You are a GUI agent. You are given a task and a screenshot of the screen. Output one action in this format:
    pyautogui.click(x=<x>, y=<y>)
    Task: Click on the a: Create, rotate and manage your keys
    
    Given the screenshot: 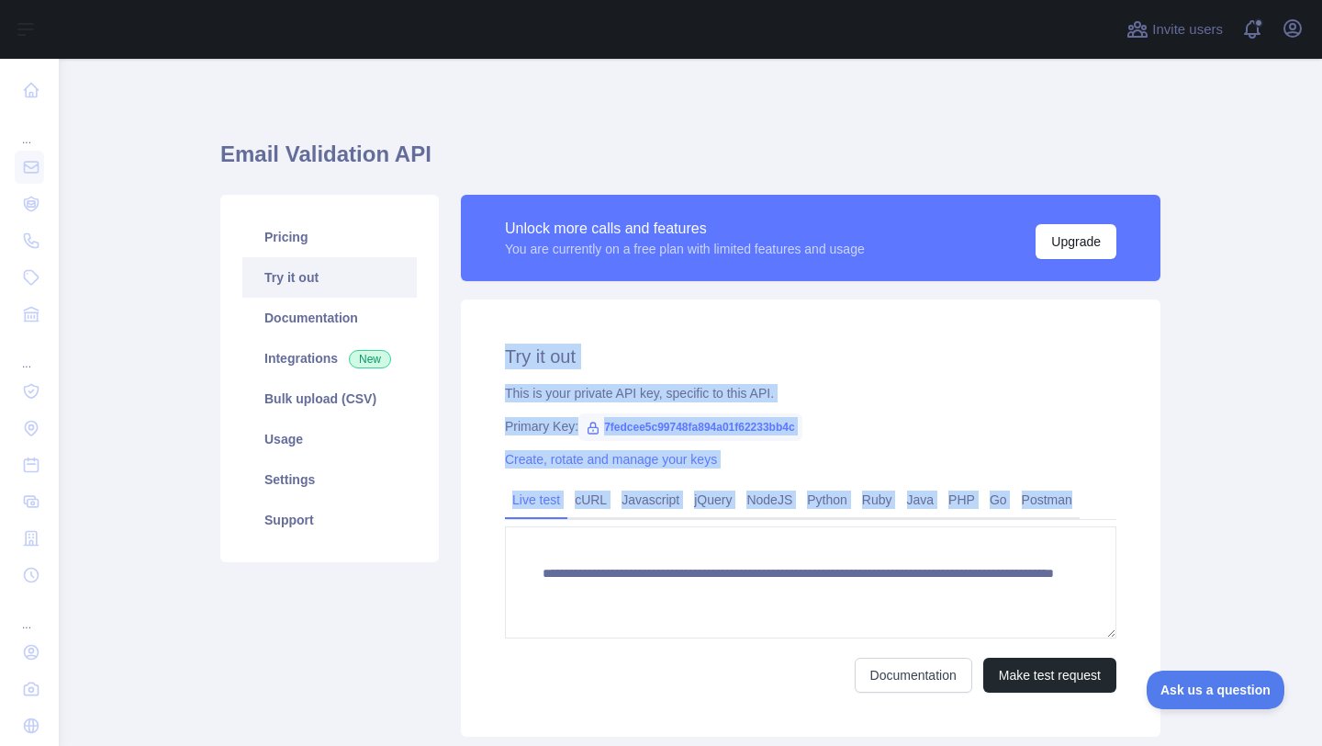 What is the action you would take?
    pyautogui.click(x=611, y=459)
    